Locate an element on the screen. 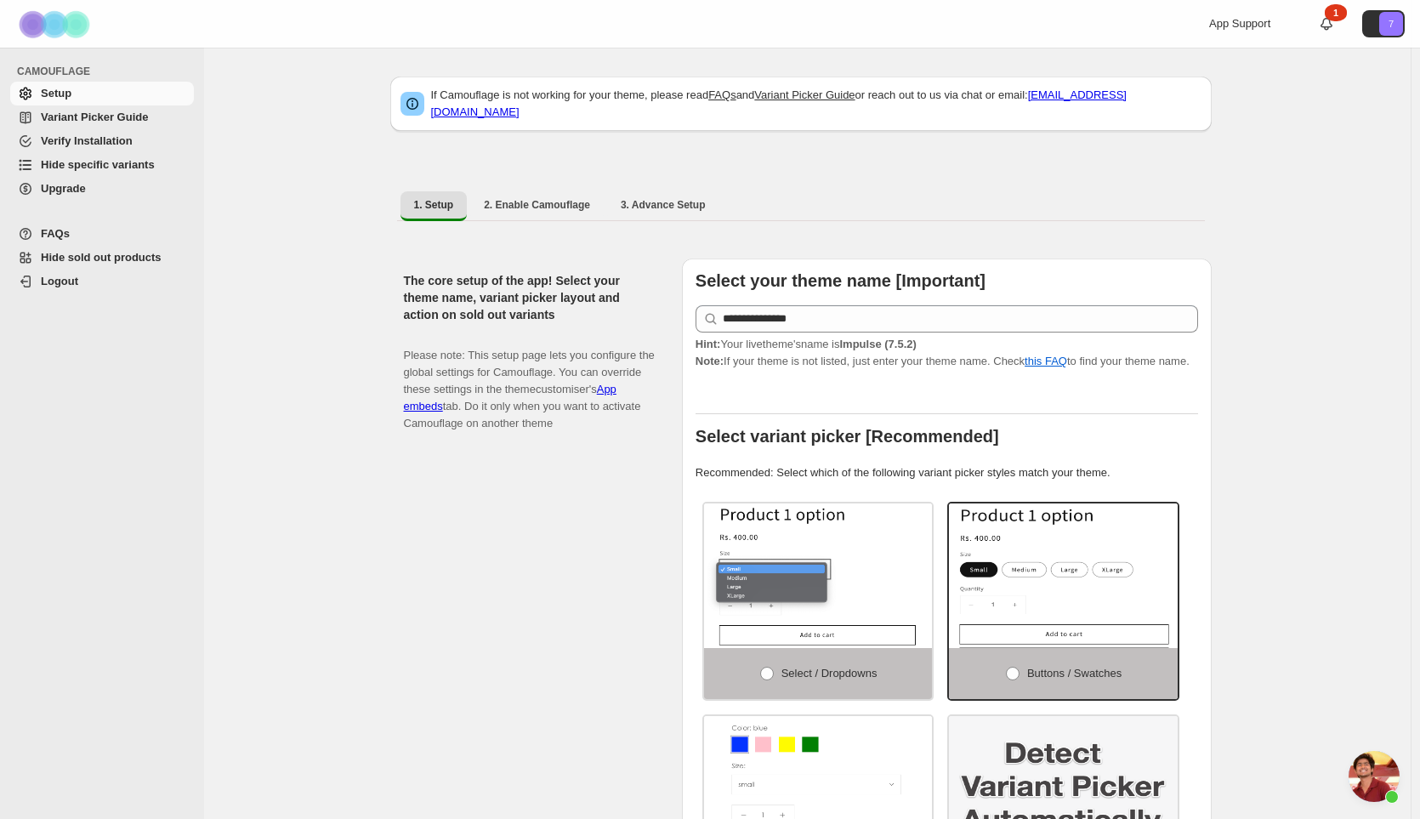  p: Recommended: Select which of the following variant picker styles match your theme. is located at coordinates (946, 473).